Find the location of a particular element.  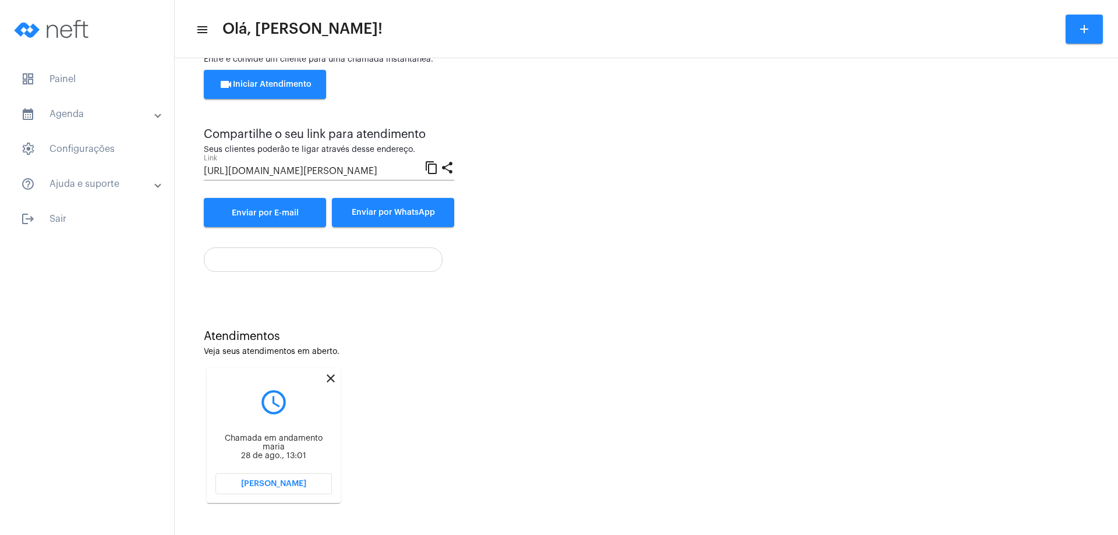

div: Seus clientes poderão te ligar através desse endereço. is located at coordinates (329, 150).